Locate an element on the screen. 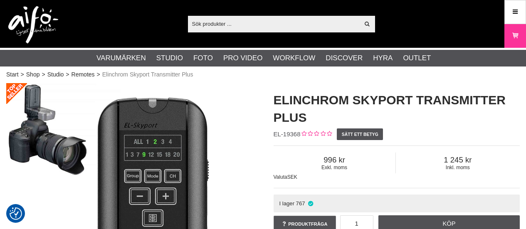  a: Sätt ett betyg is located at coordinates (360, 134).